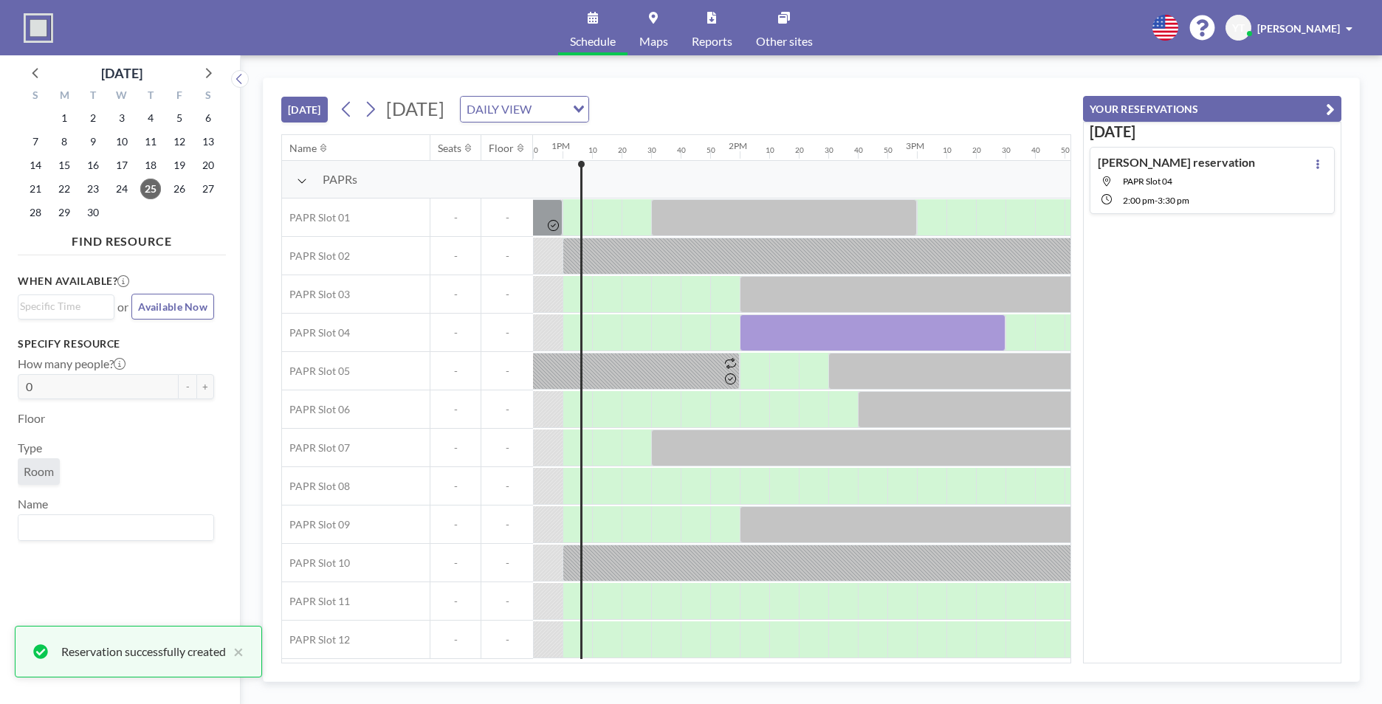  I want to click on div: S, so click(207, 97).